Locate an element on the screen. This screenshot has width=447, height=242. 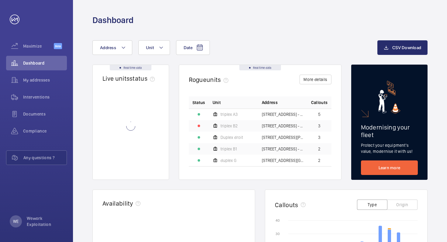
span: Beta is located at coordinates (58, 46).